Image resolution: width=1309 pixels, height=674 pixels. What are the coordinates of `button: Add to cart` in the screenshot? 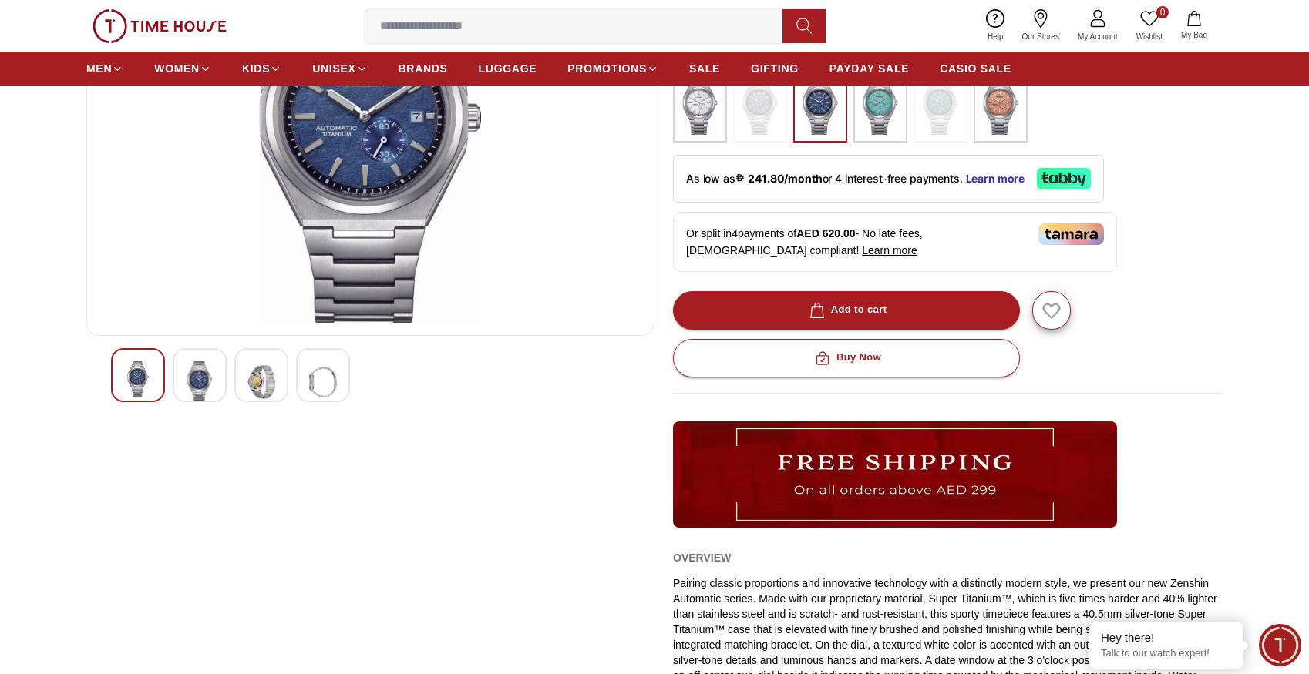 It's located at (846, 311).